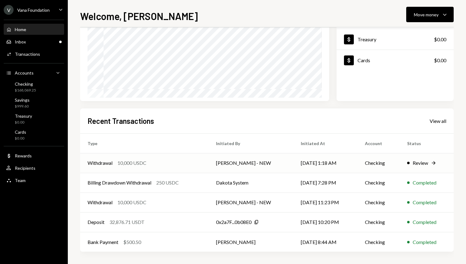 The image size is (466, 264). What do you see at coordinates (20, 29) in the screenshot?
I see `div: Home` at bounding box center [20, 29].